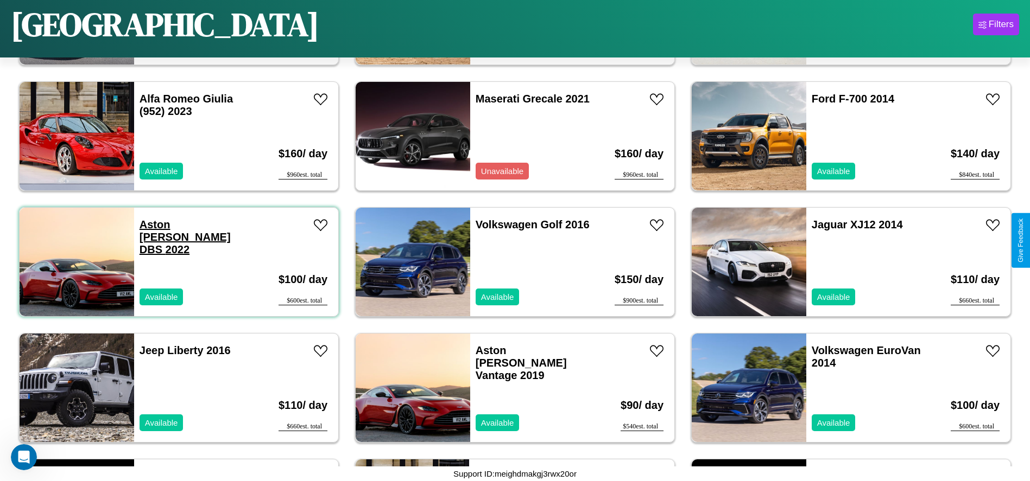 The width and height of the screenshot is (1030, 481). What do you see at coordinates (853, 99) in the screenshot?
I see `a: Ford F-700 2014` at bounding box center [853, 99].